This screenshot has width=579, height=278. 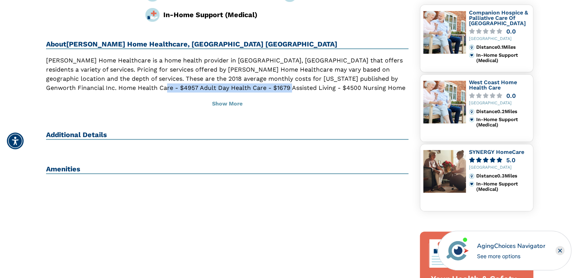 What do you see at coordinates (502, 47) in the screenshot?
I see `div: Distance 0.1 Miles` at bounding box center [502, 47].